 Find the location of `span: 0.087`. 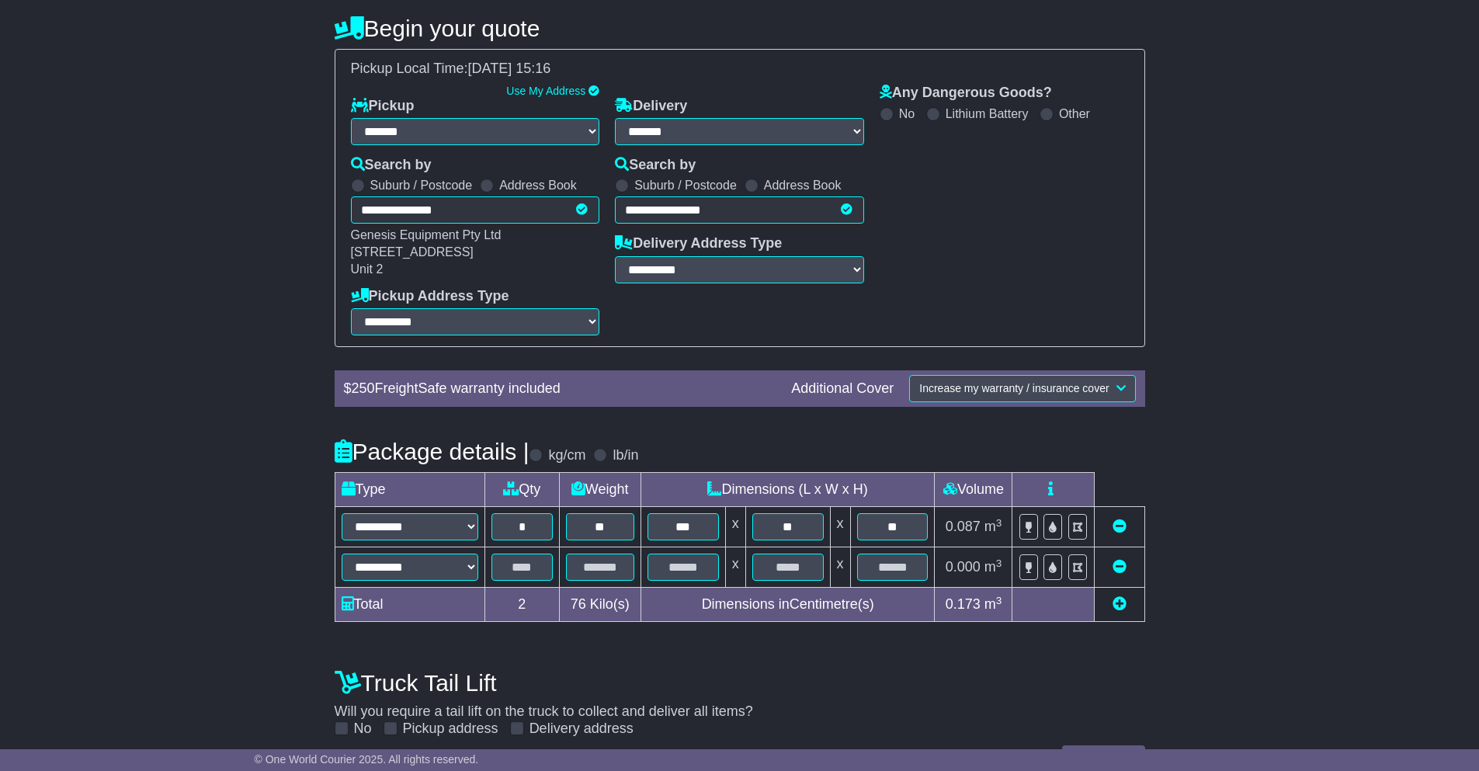

span: 0.087 is located at coordinates (962, 526).